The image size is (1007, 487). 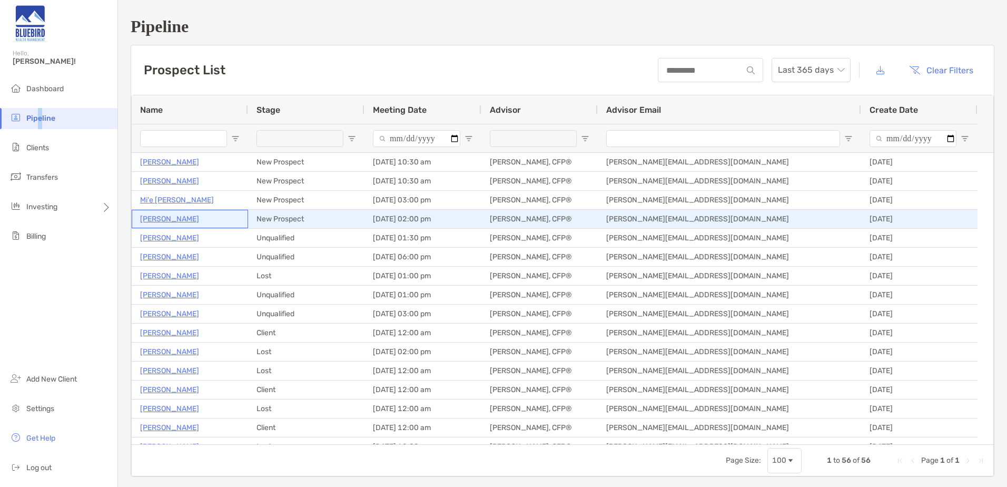 What do you see at coordinates (930, 460) in the screenshot?
I see `span: Page` at bounding box center [930, 460].